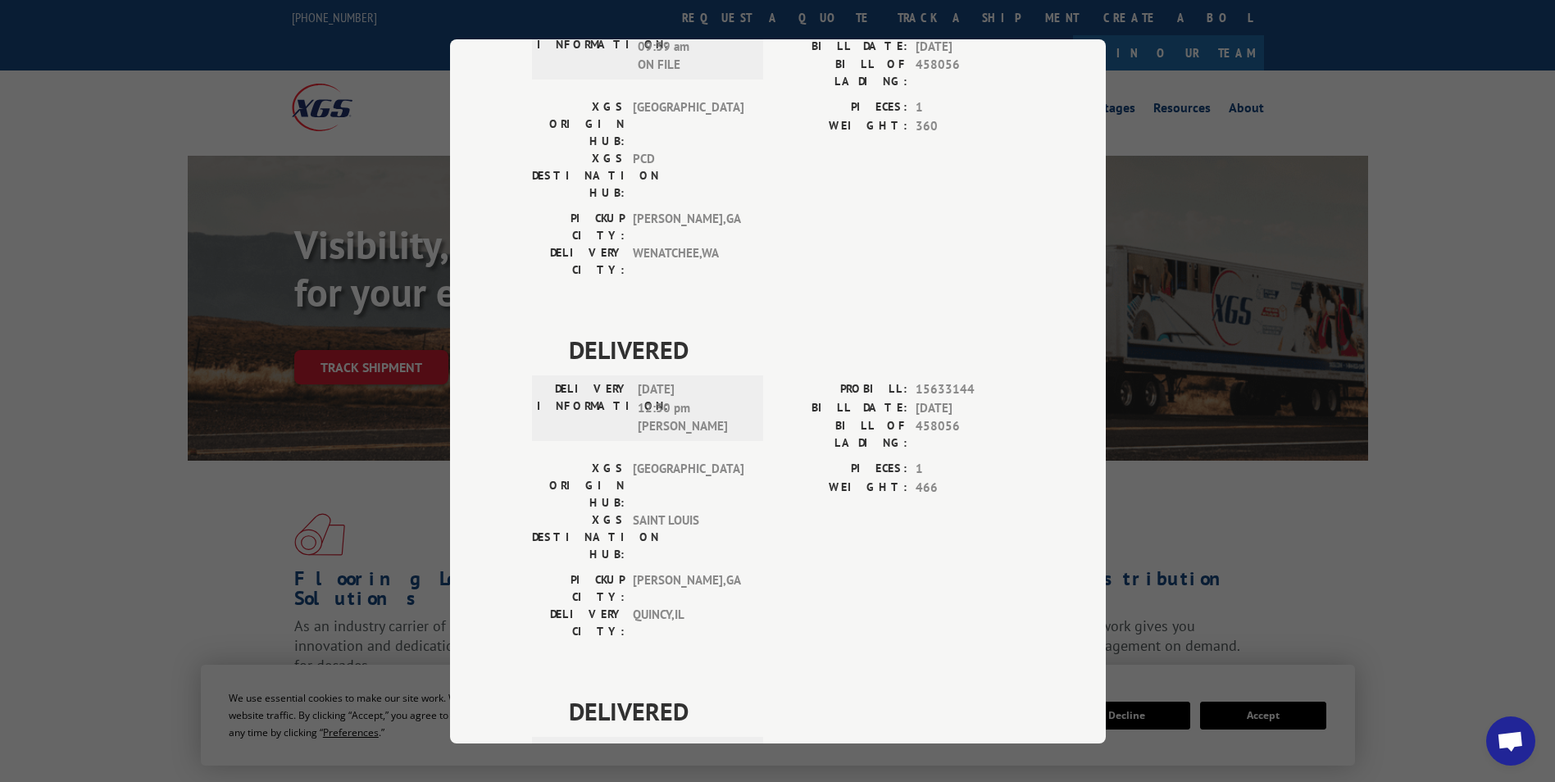  I want to click on span: 17617715, so click(970, 751).